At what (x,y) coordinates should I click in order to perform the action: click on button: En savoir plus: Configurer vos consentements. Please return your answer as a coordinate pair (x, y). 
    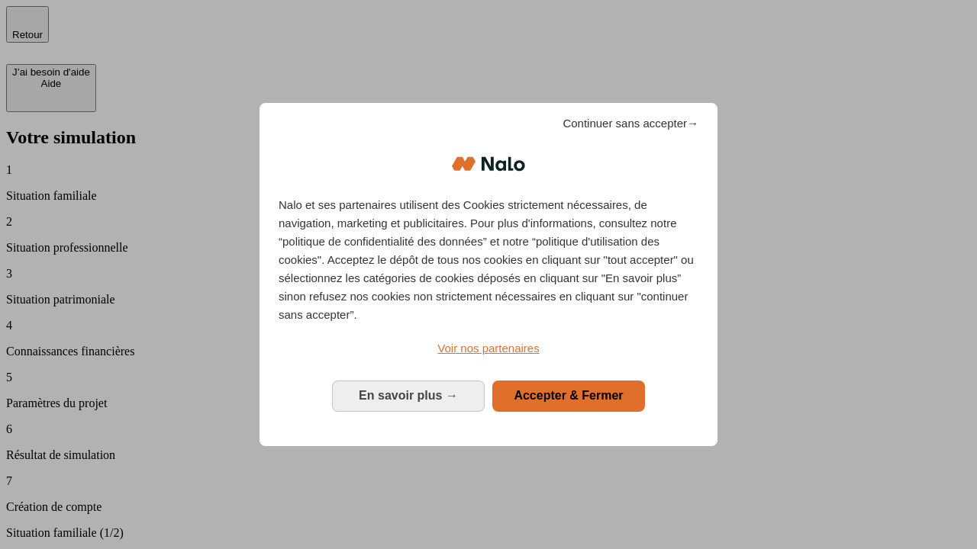
    Looking at the image, I should click on (408, 396).